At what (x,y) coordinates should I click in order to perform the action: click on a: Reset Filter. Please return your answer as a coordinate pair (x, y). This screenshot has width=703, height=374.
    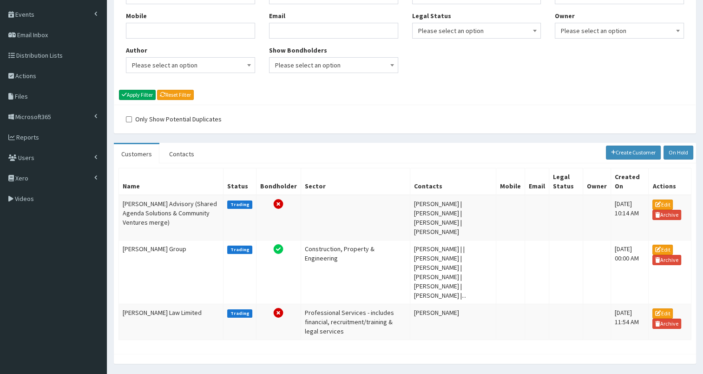
    Looking at the image, I should click on (175, 95).